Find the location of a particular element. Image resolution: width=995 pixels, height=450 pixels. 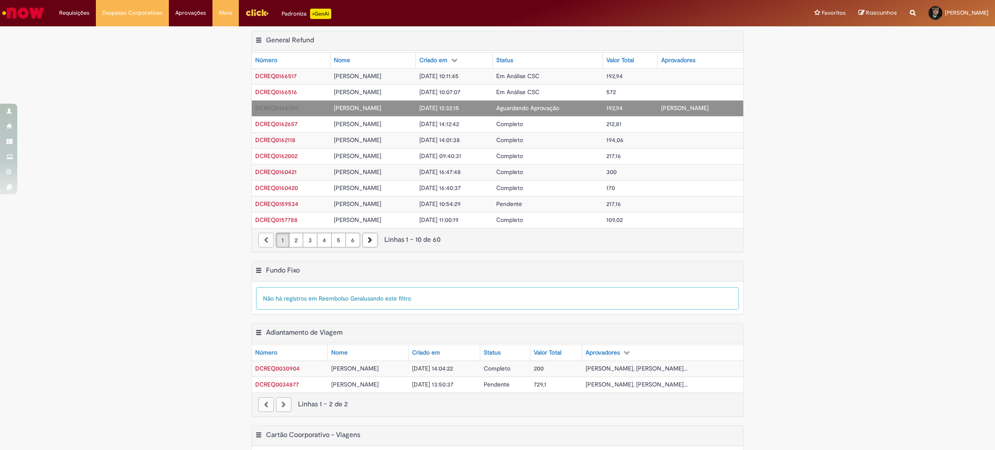

div: Aprovadores is located at coordinates (678, 60).